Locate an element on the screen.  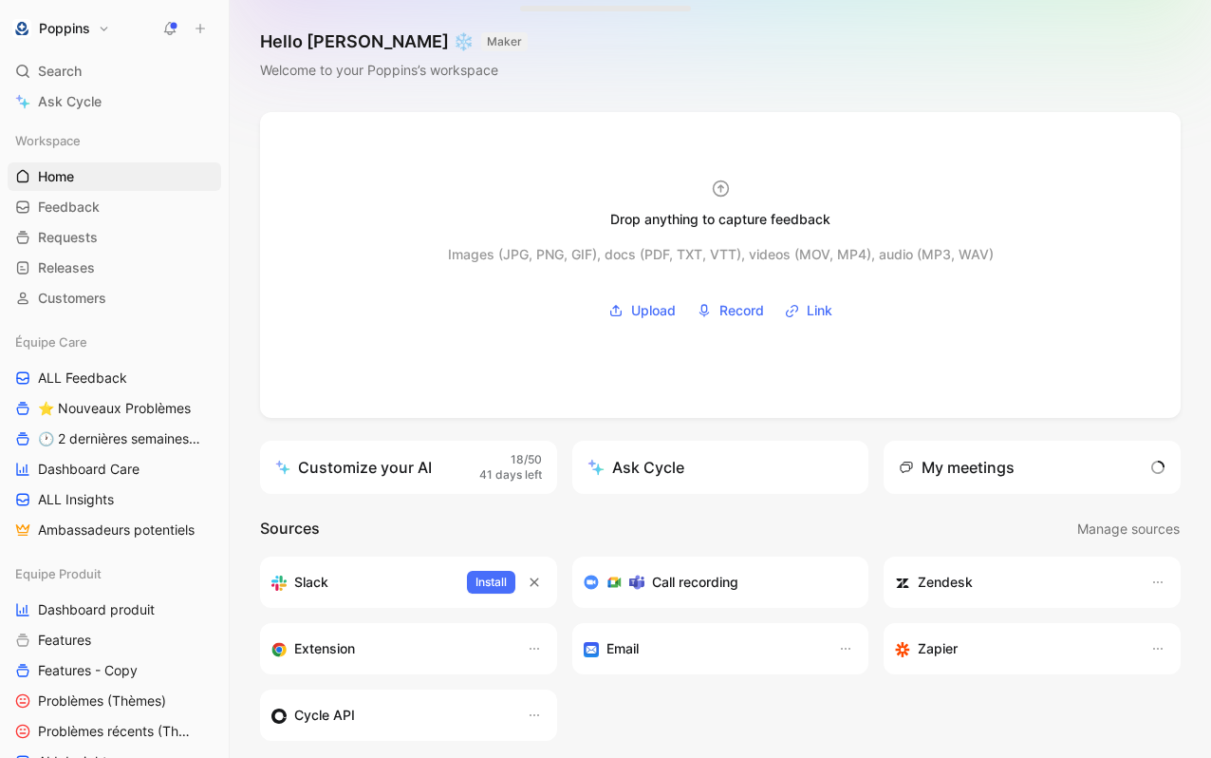
span: Features - Copy is located at coordinates (87, 670).